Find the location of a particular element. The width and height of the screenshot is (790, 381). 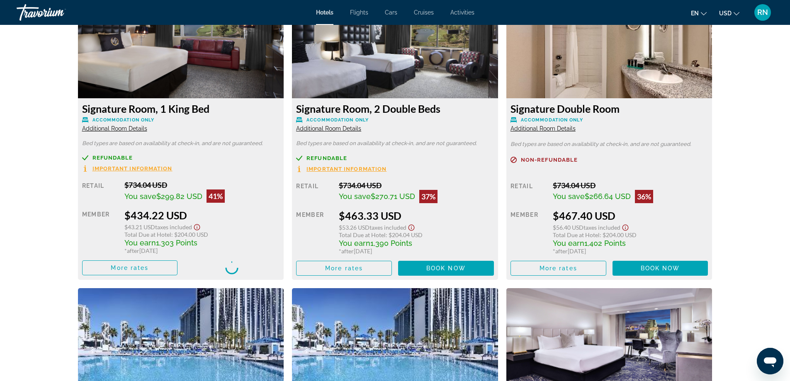

h3: Signature Room, 1 King Bed is located at coordinates (181, 109).